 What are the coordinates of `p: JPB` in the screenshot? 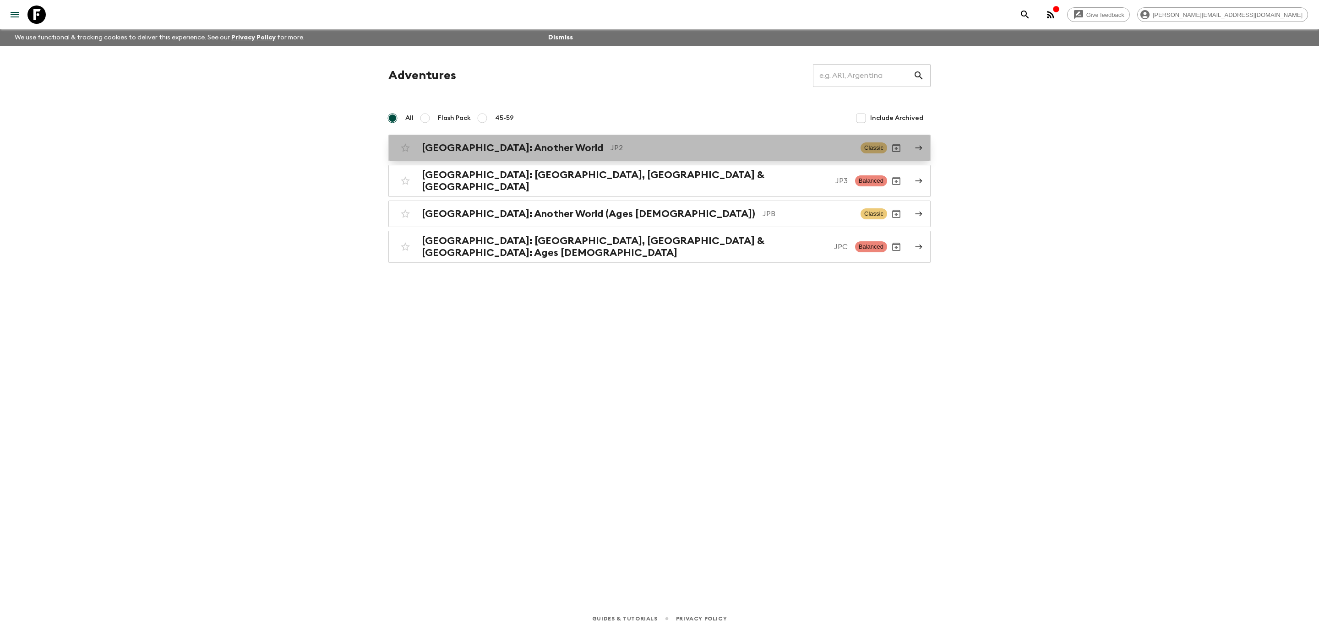 It's located at (808, 214).